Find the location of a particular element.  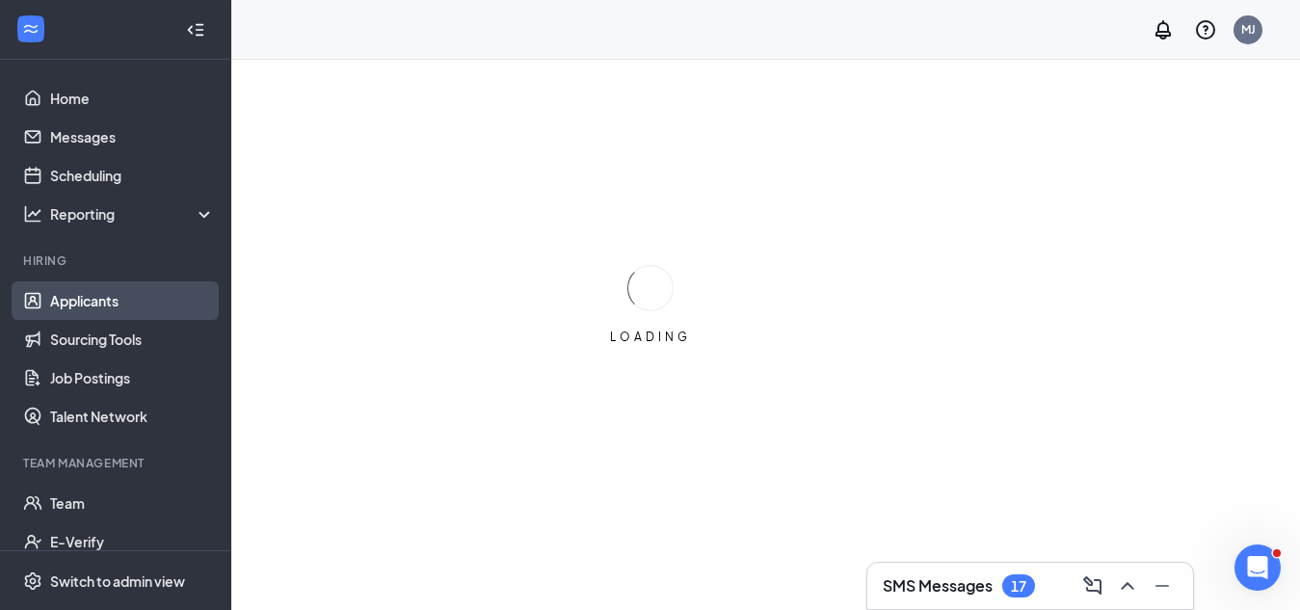

svg: Minimize is located at coordinates (1162, 586).